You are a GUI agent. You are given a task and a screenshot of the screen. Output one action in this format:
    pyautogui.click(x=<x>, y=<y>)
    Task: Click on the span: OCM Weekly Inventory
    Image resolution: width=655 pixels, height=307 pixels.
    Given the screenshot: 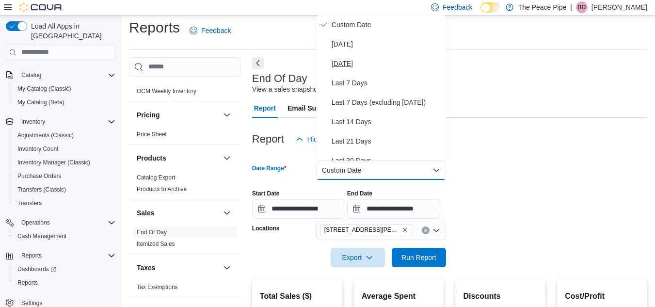 What is the action you would take?
    pyautogui.click(x=166, y=91)
    